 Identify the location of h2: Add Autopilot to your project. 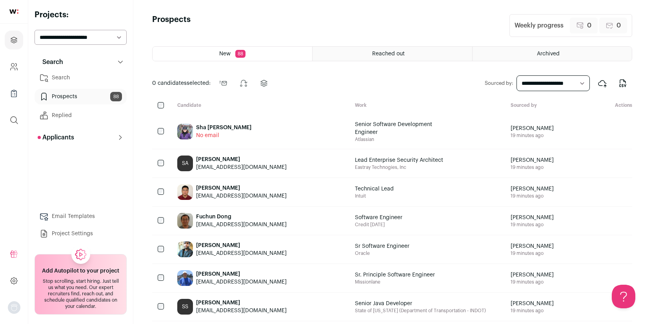
(80, 271).